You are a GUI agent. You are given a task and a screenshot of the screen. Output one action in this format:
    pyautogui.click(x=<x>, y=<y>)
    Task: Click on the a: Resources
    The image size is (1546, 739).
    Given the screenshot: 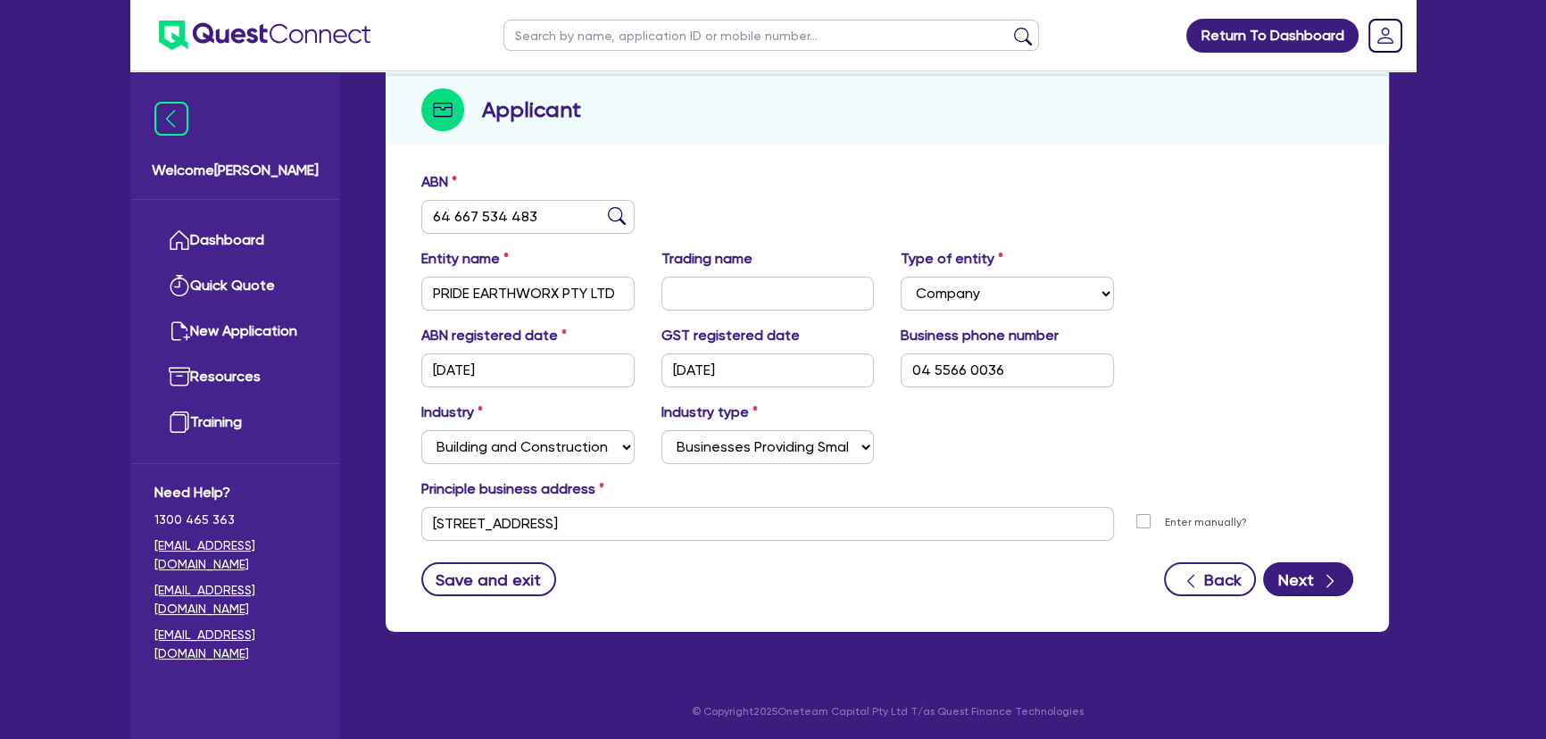 What is the action you would take?
    pyautogui.click(x=235, y=377)
    